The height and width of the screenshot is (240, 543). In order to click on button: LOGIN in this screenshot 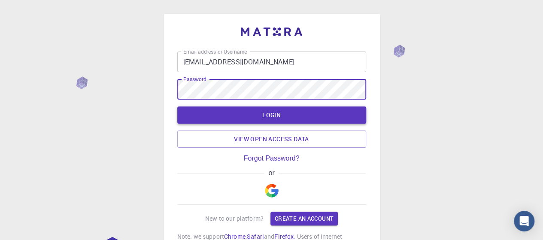, I will do `click(272, 115)`.